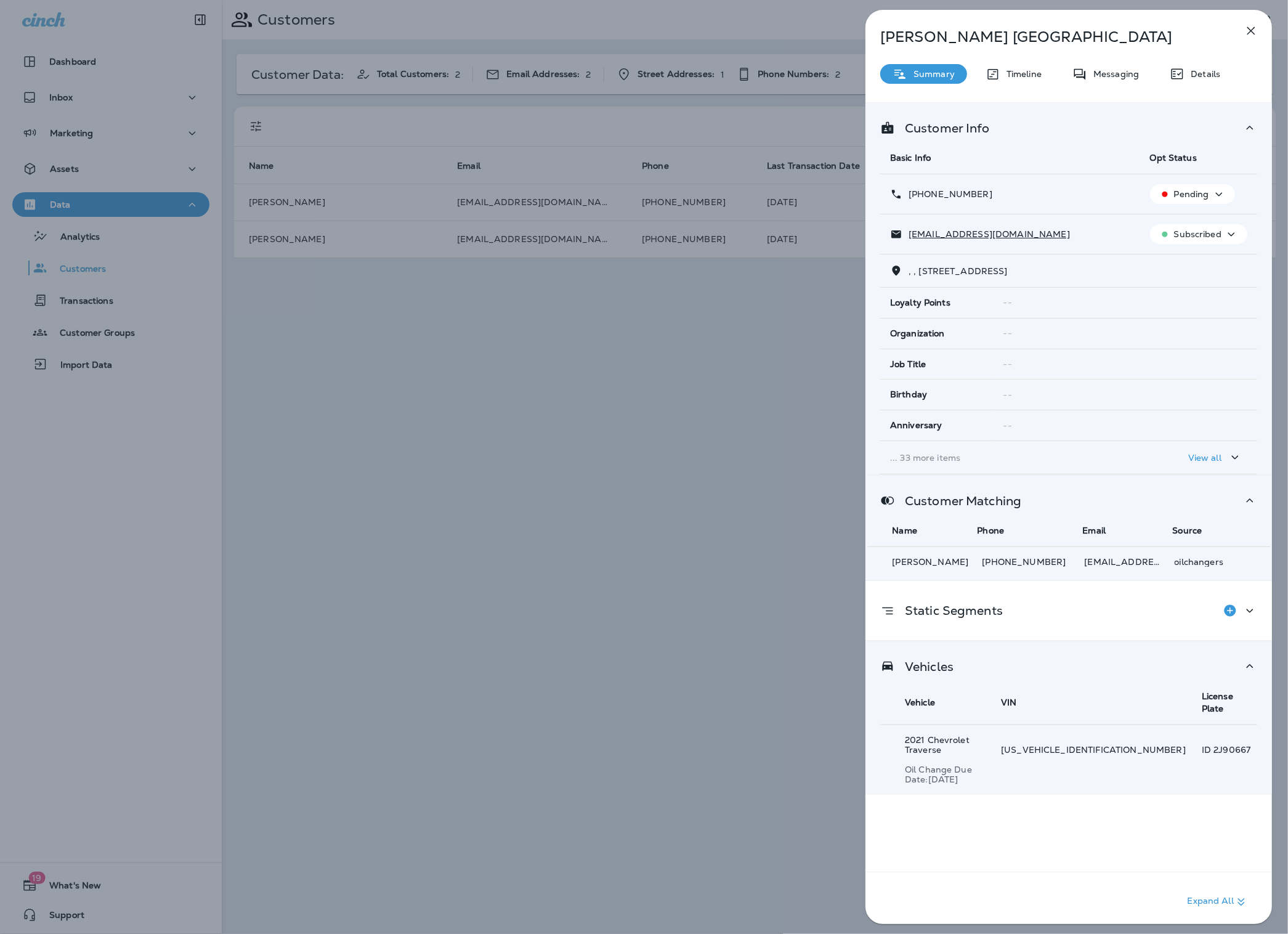  Describe the element at coordinates (1230, 749) in the screenshot. I see `p: ID 2J90667` at that location.